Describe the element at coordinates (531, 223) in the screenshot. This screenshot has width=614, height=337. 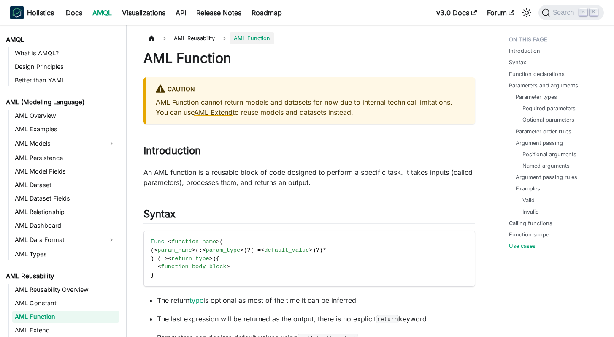
I see `a: Calling functions` at that location.